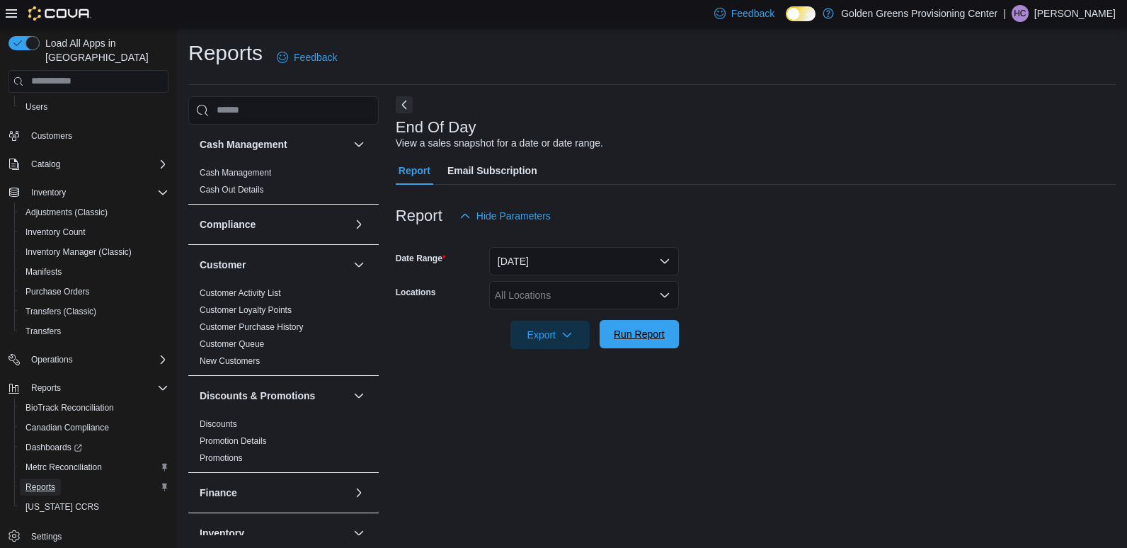 The width and height of the screenshot is (1127, 548). I want to click on div: Cash Management, so click(283, 184).